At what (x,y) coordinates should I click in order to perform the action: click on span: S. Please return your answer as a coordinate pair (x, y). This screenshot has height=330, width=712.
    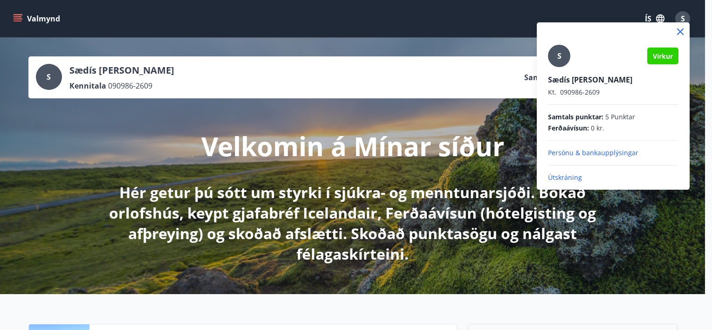
    Looking at the image, I should click on (559, 56).